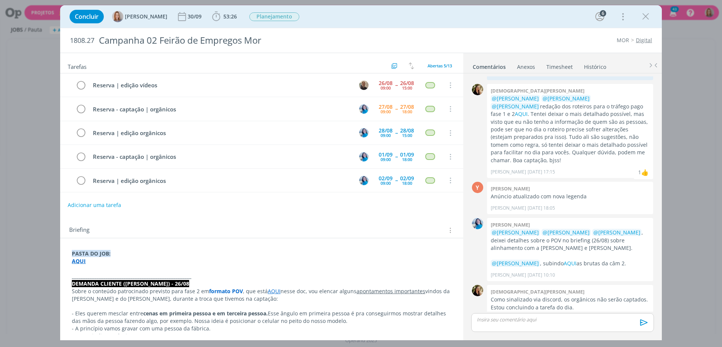 The height and width of the screenshot is (347, 722). I want to click on div: 30/09, so click(195, 17).